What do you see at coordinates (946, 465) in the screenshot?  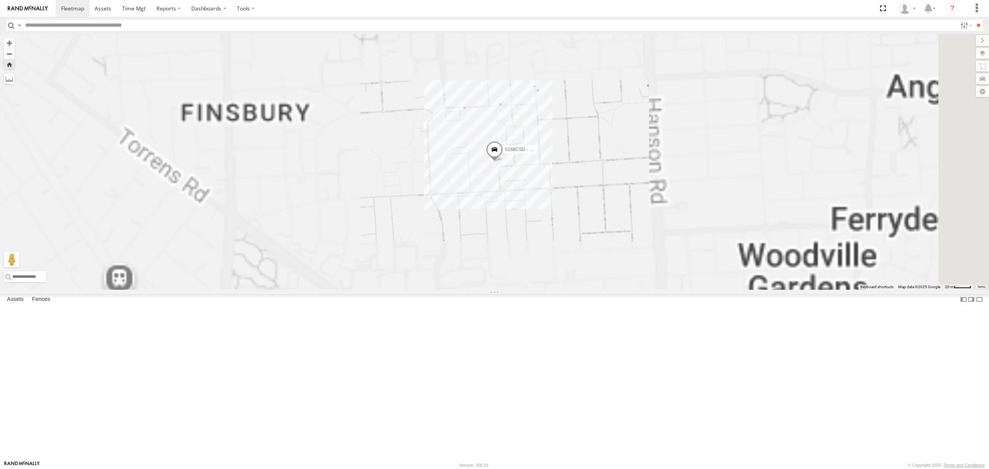 I see `div: © Copyright 2025 -` at bounding box center [946, 465].